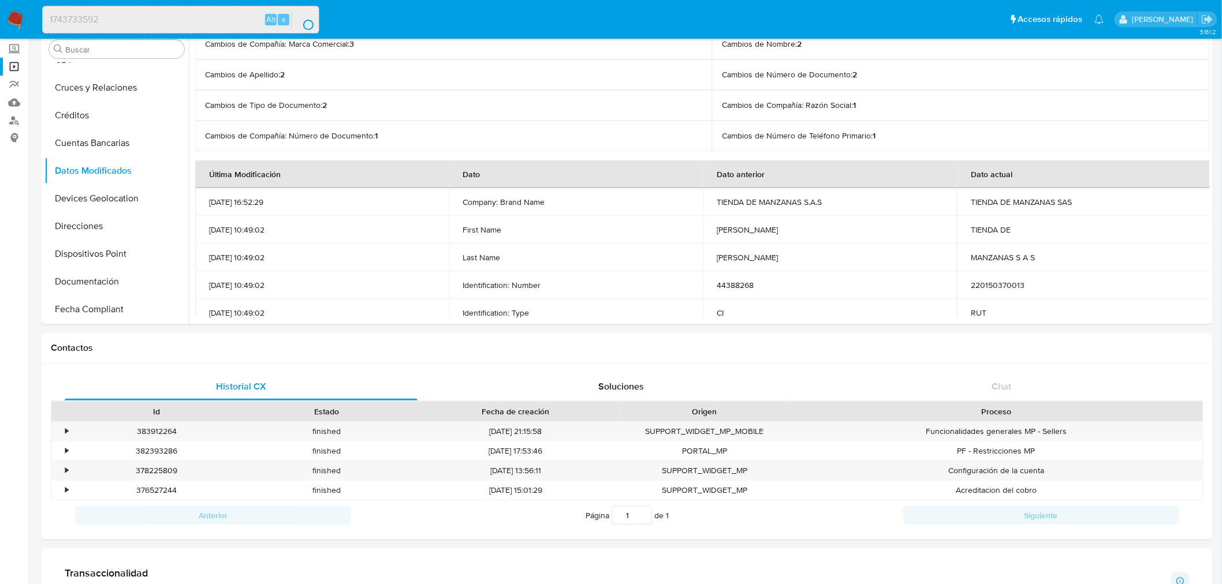  What do you see at coordinates (1084, 202) in the screenshot?
I see `td: TIENDA DE MANZANAS SAS` at bounding box center [1084, 202].